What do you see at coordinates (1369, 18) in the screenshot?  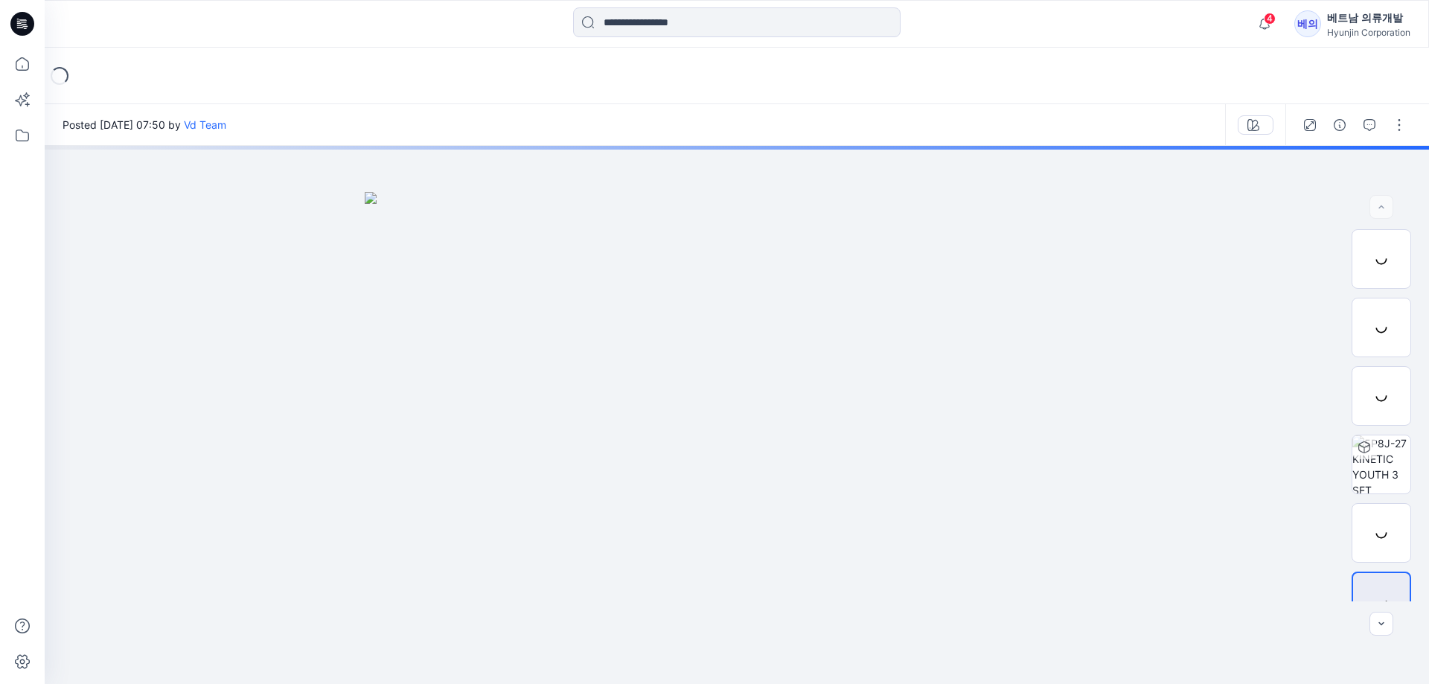 I see `div: 베트남 의류개발` at bounding box center [1369, 18].